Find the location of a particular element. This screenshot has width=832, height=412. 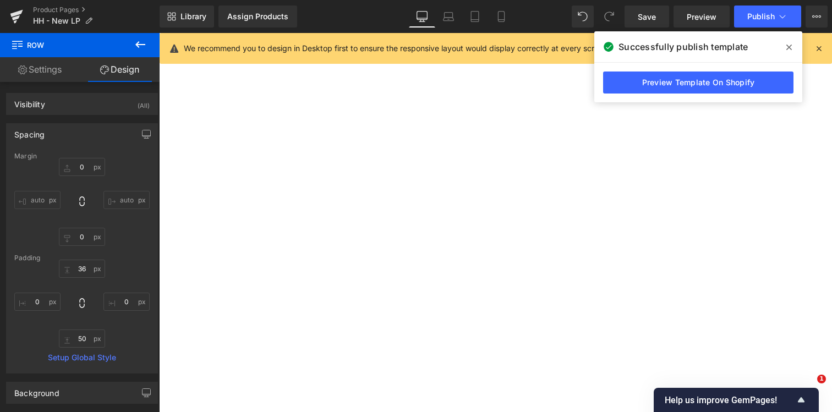

a: Laptop is located at coordinates (448, 17).